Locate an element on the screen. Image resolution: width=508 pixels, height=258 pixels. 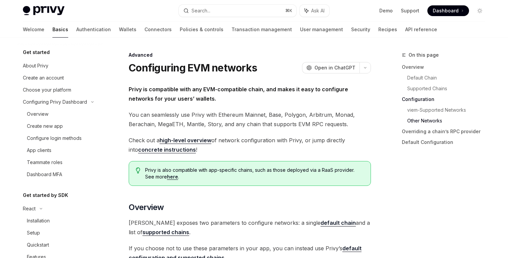
a: Wallets is located at coordinates (128, 30).